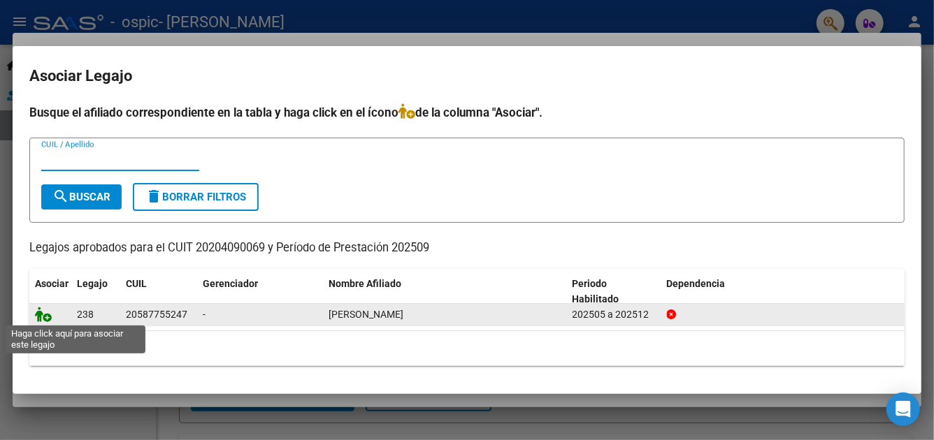 This screenshot has width=934, height=440. What do you see at coordinates (92, 284) in the screenshot?
I see `span: Legajo` at bounding box center [92, 284].